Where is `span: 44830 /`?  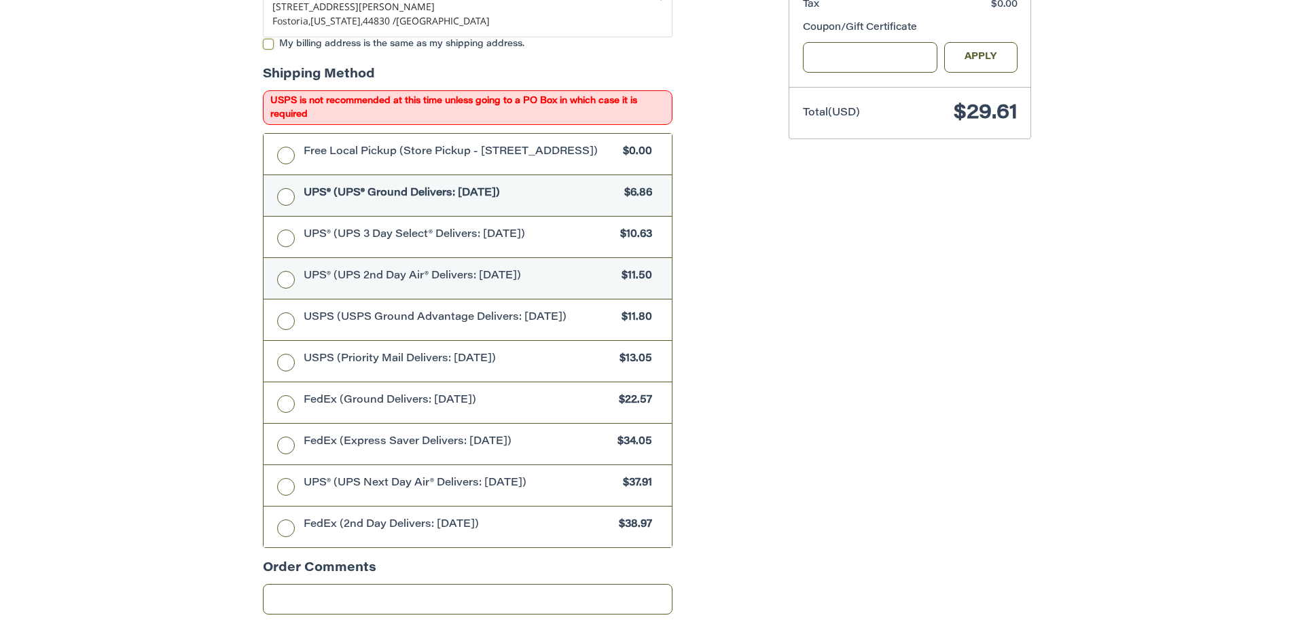 span: 44830 / is located at coordinates (379, 20).